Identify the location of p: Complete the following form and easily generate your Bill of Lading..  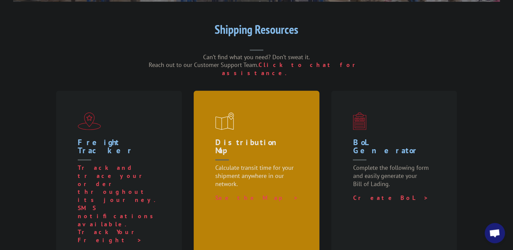
(396, 179).